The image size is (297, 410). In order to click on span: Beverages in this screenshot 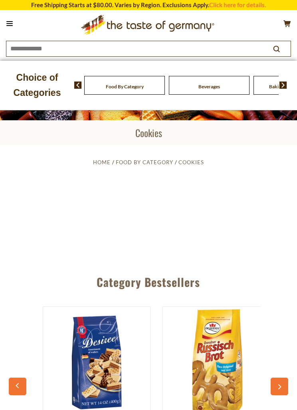, I will do `click(209, 86)`.